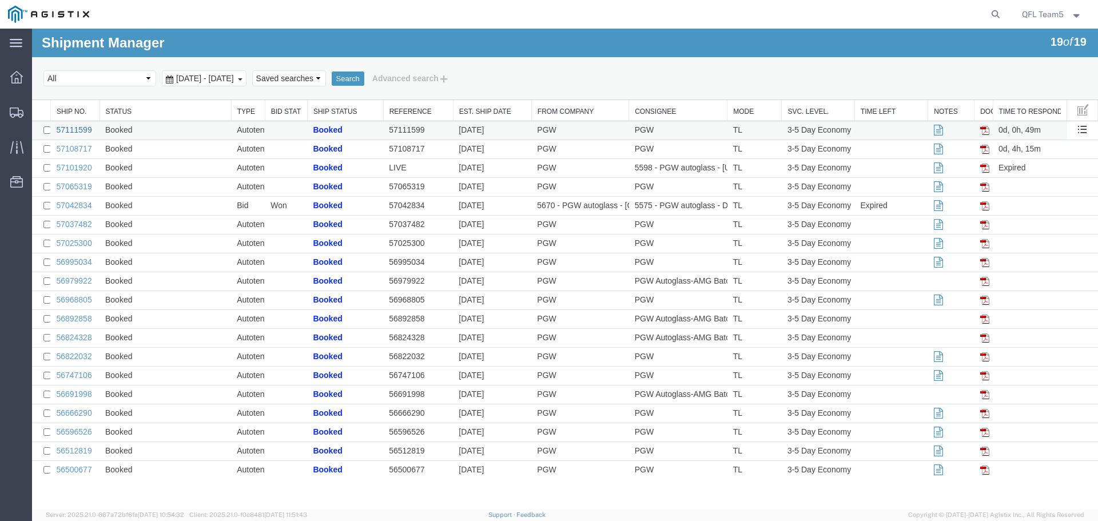 The height and width of the screenshot is (521, 1098). What do you see at coordinates (988, 101) in the screenshot?
I see `span: 0d, 0h, 49m` at bounding box center [988, 101].